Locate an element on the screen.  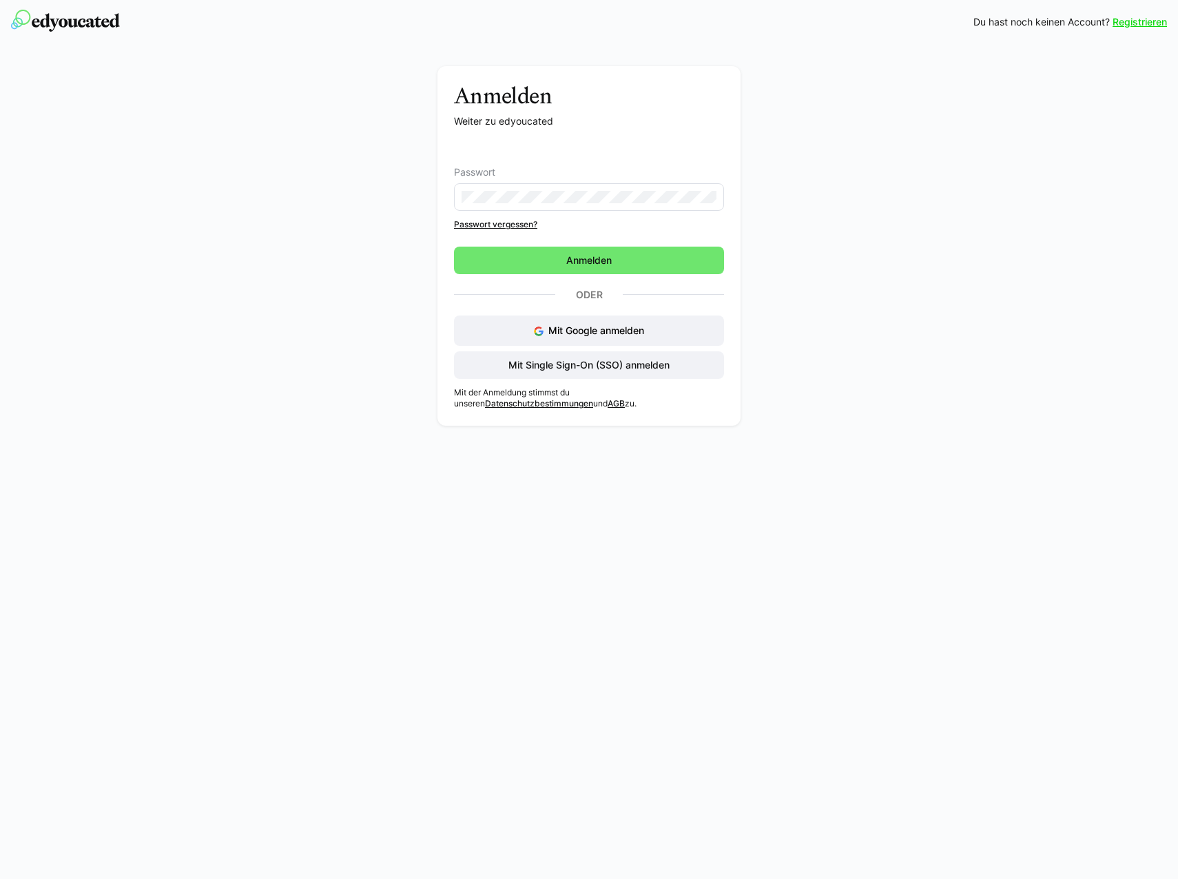
button: Mit Single Sign-On (SSO) anmelden is located at coordinates (589, 365).